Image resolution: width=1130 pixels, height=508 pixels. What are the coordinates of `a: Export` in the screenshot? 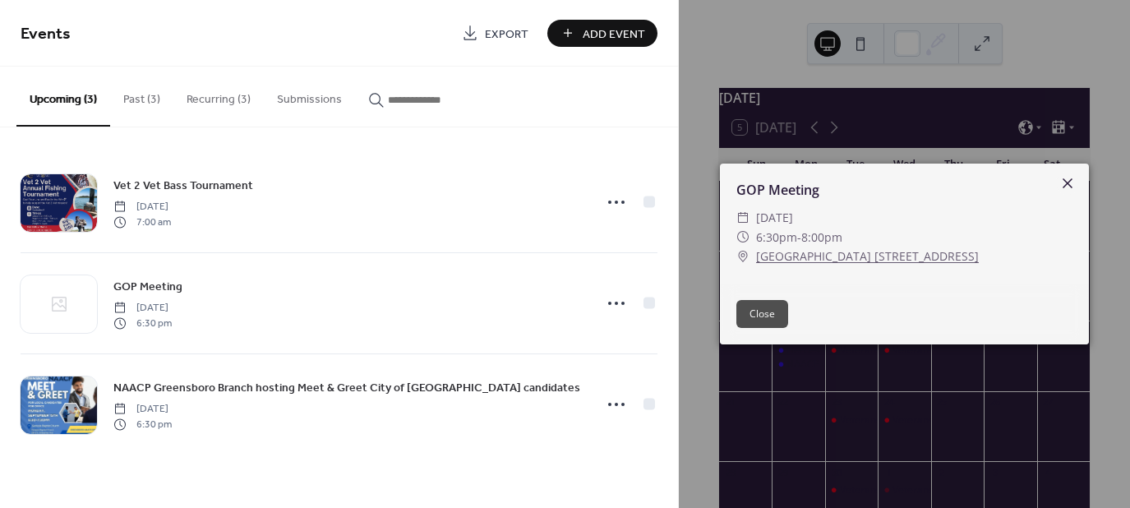 It's located at (495, 33).